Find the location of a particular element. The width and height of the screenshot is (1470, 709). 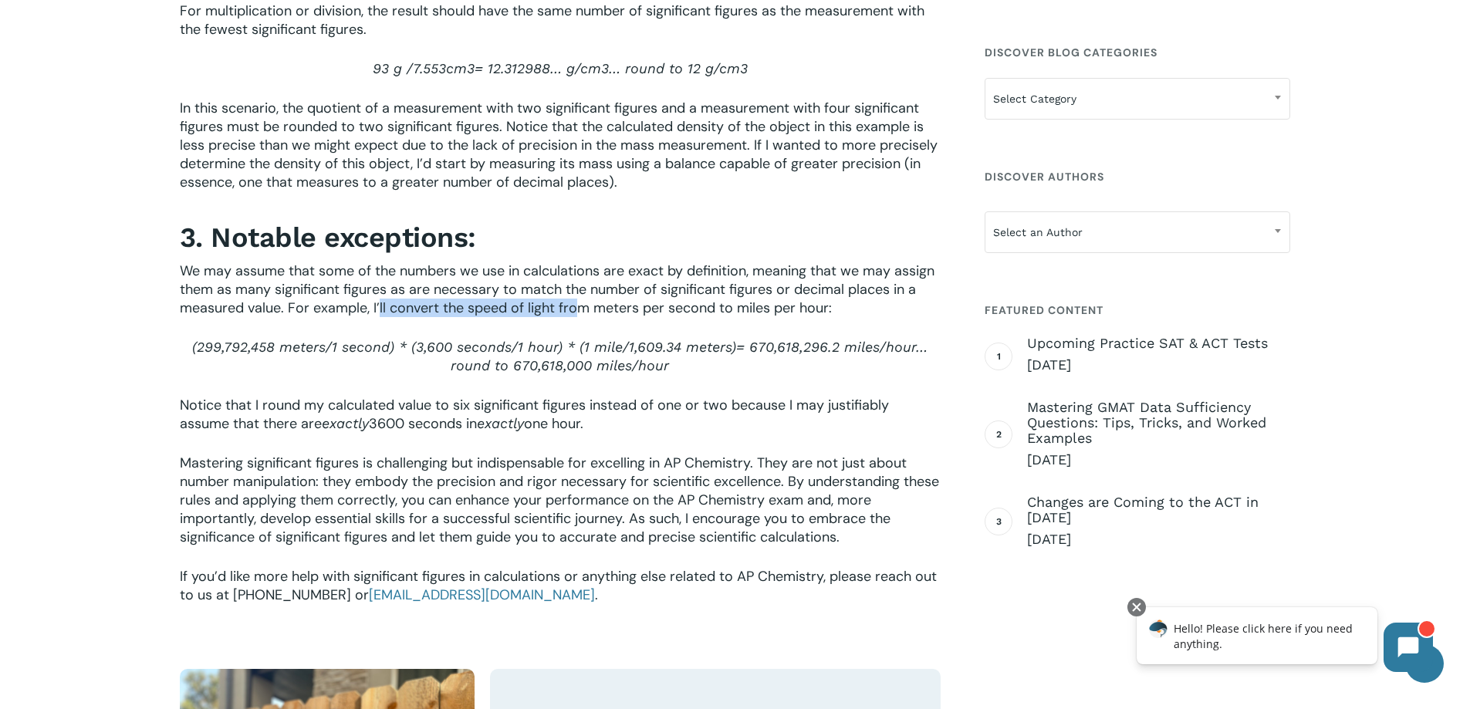

span: = 670,618,296.2 miles/hour… is located at coordinates (832, 347).